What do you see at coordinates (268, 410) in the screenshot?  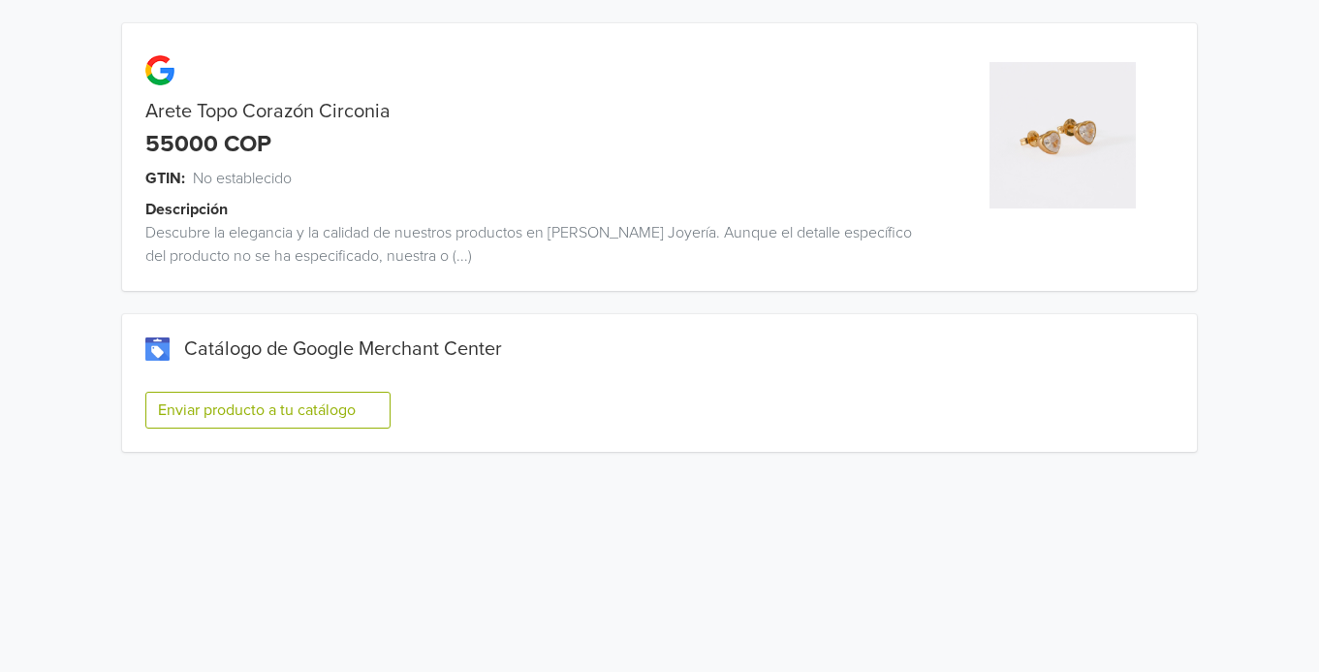 I see `button: Enviar producto a tu catálogo` at bounding box center [268, 410].